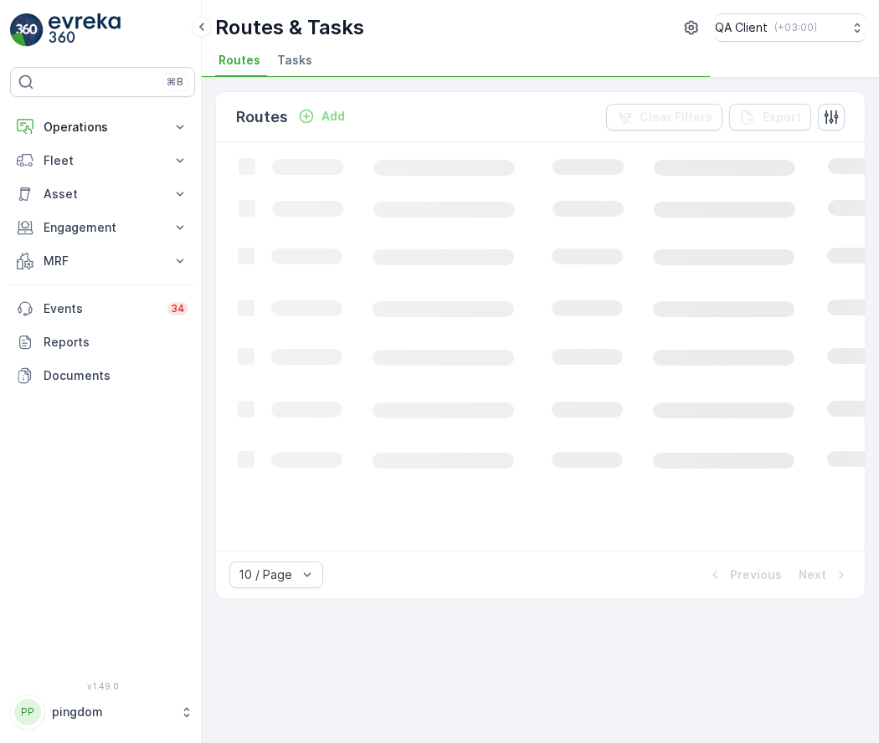 This screenshot has height=743, width=879. Describe the element at coordinates (102, 309) in the screenshot. I see `a: Events34` at that location.